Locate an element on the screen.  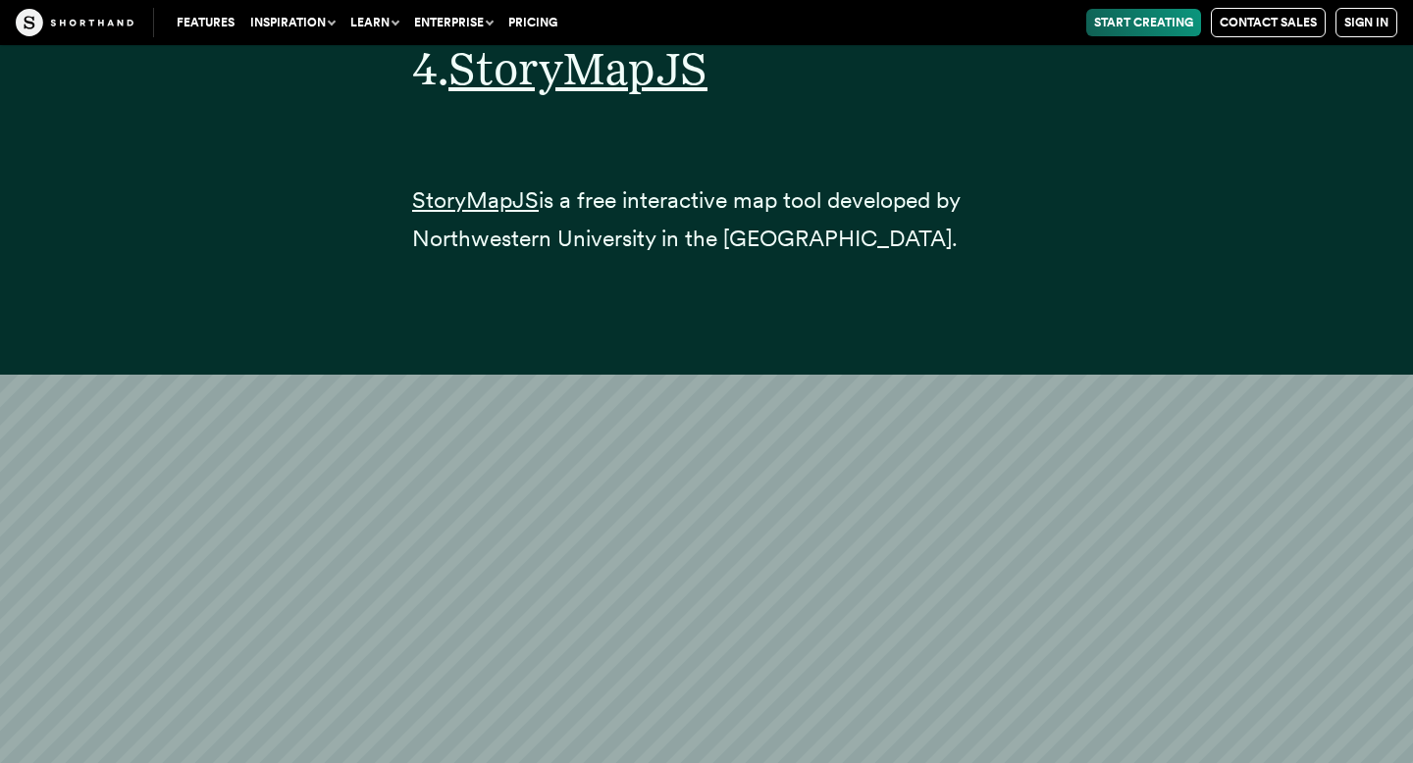
button: Learn is located at coordinates (374, 23).